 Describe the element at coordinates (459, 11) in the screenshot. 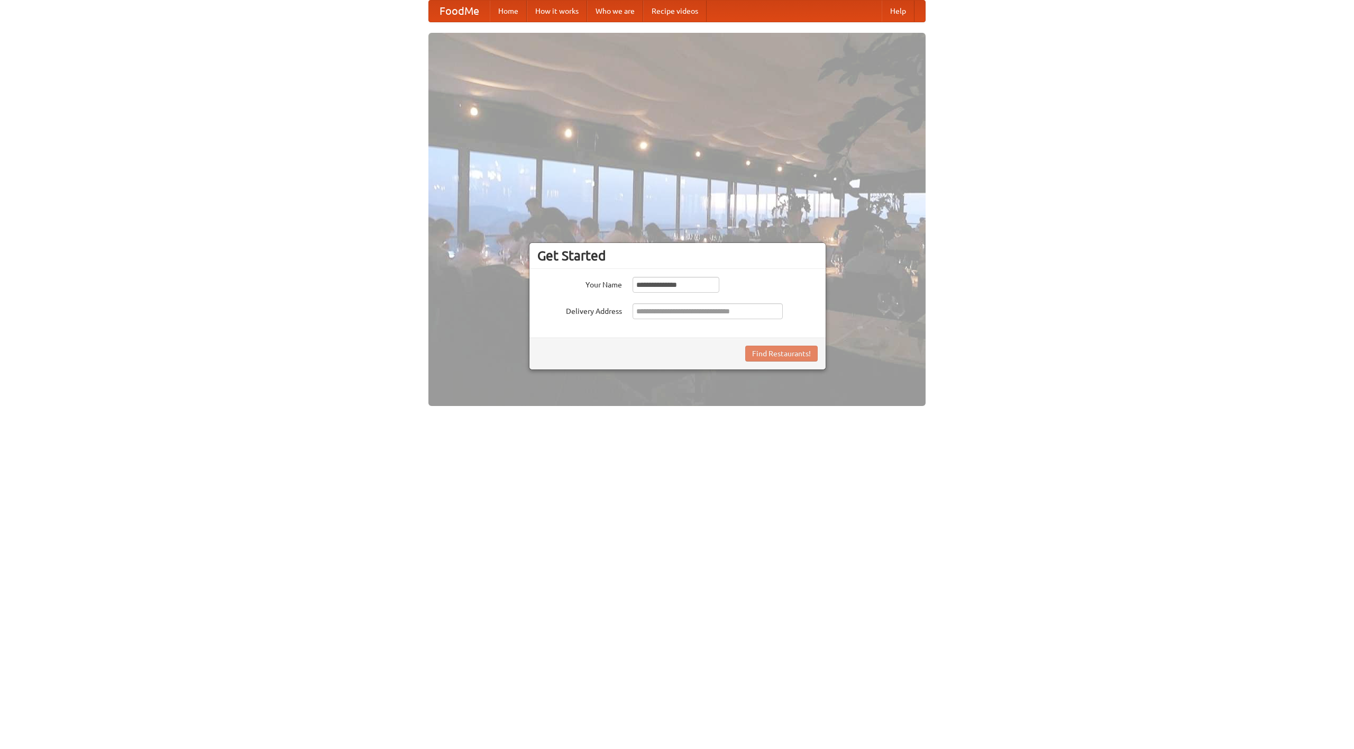

I see `a: FoodMe` at that location.